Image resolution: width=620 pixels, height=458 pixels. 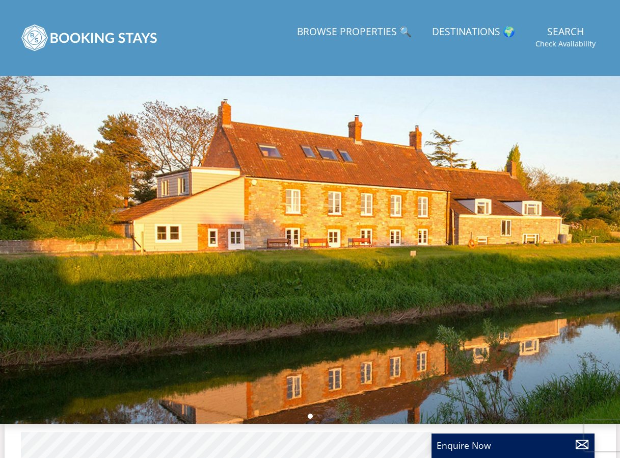 What do you see at coordinates (566, 37) in the screenshot?
I see `a: SearchCheck Availability` at bounding box center [566, 37].